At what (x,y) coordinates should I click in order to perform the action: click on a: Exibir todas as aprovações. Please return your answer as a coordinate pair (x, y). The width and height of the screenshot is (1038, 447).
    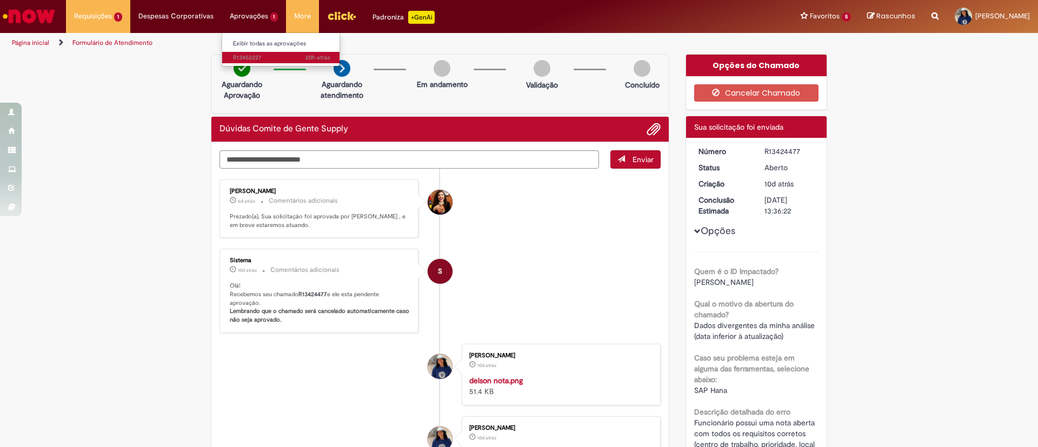
    Looking at the image, I should click on (282, 44).